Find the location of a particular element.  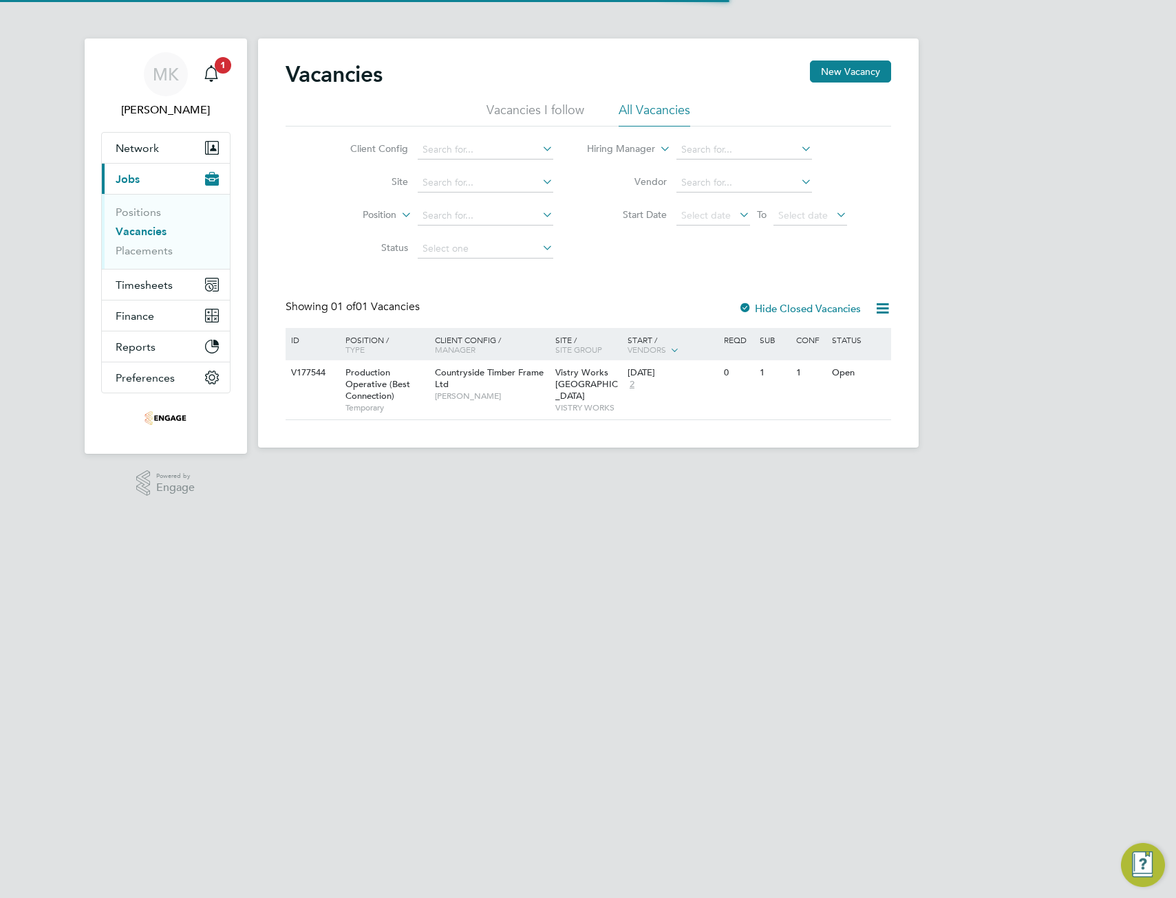

img: thebestconnection-logo-retina.png is located at coordinates (165, 418).